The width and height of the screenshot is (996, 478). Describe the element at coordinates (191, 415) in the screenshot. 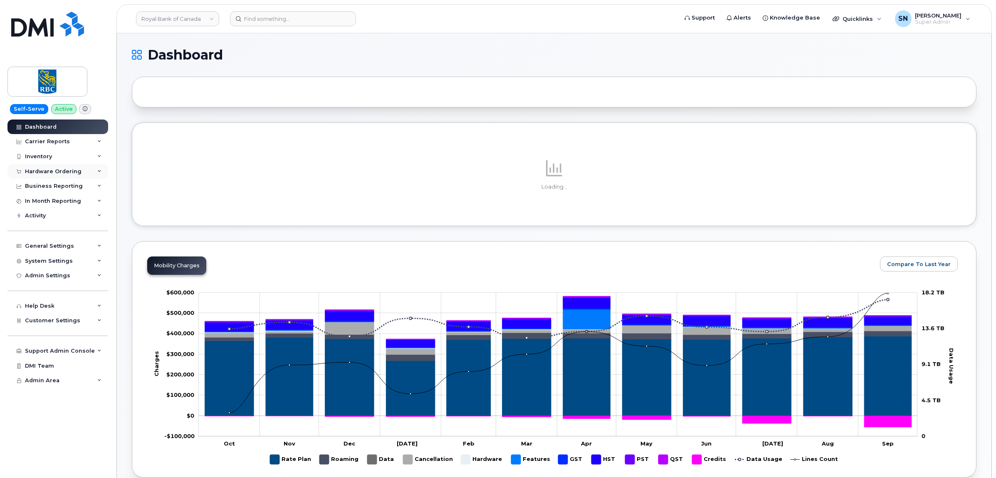

I see `tspan: $0` at that location.